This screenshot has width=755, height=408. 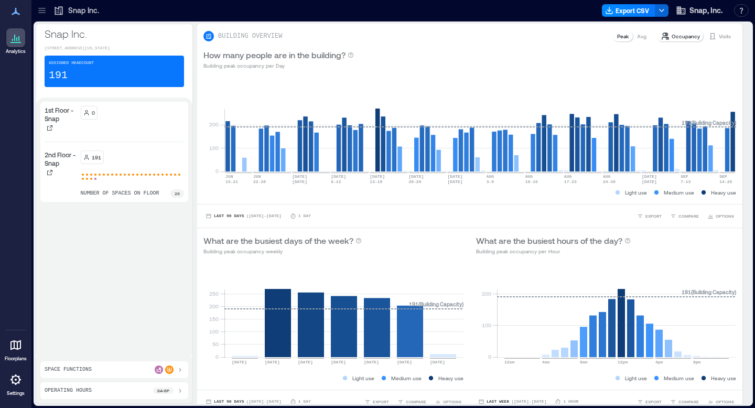 What do you see at coordinates (509, 362) in the screenshot?
I see `text: 12am` at bounding box center [509, 362].